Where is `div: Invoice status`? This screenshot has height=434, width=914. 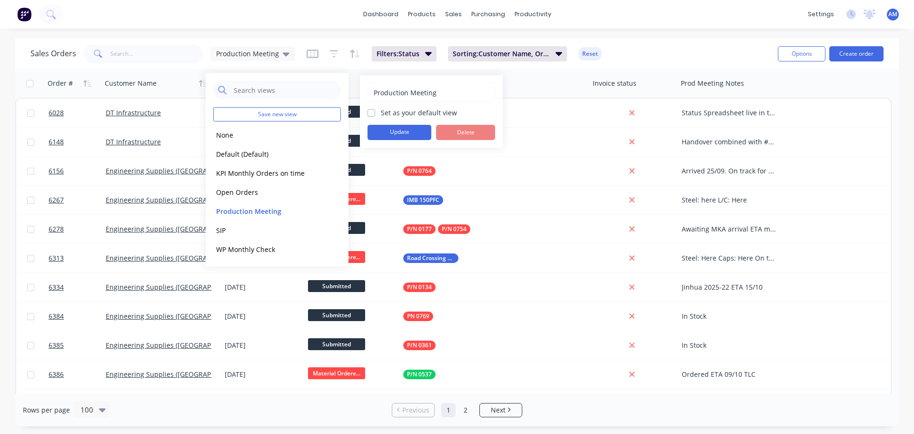 div: Invoice status is located at coordinates (615, 83).